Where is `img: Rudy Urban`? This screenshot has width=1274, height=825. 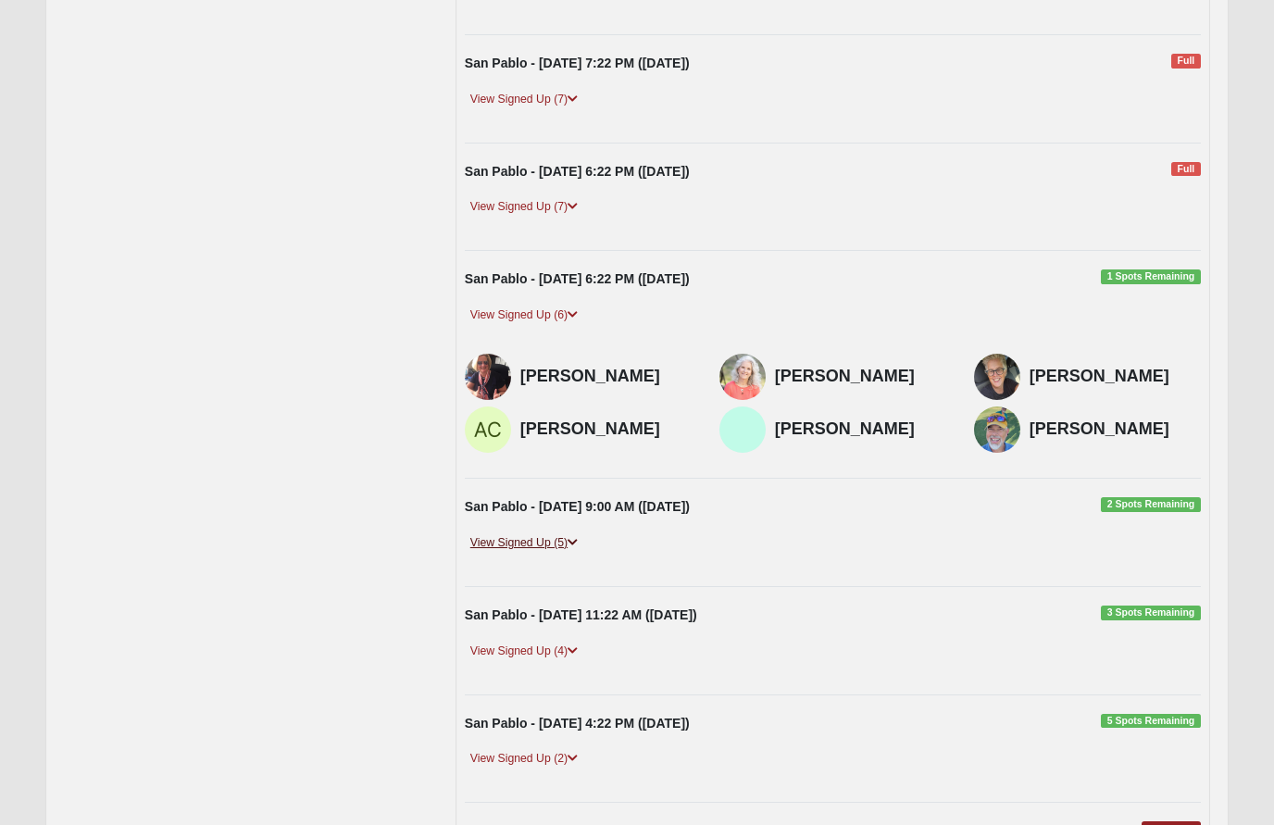
img: Rudy Urban is located at coordinates (742, 429).